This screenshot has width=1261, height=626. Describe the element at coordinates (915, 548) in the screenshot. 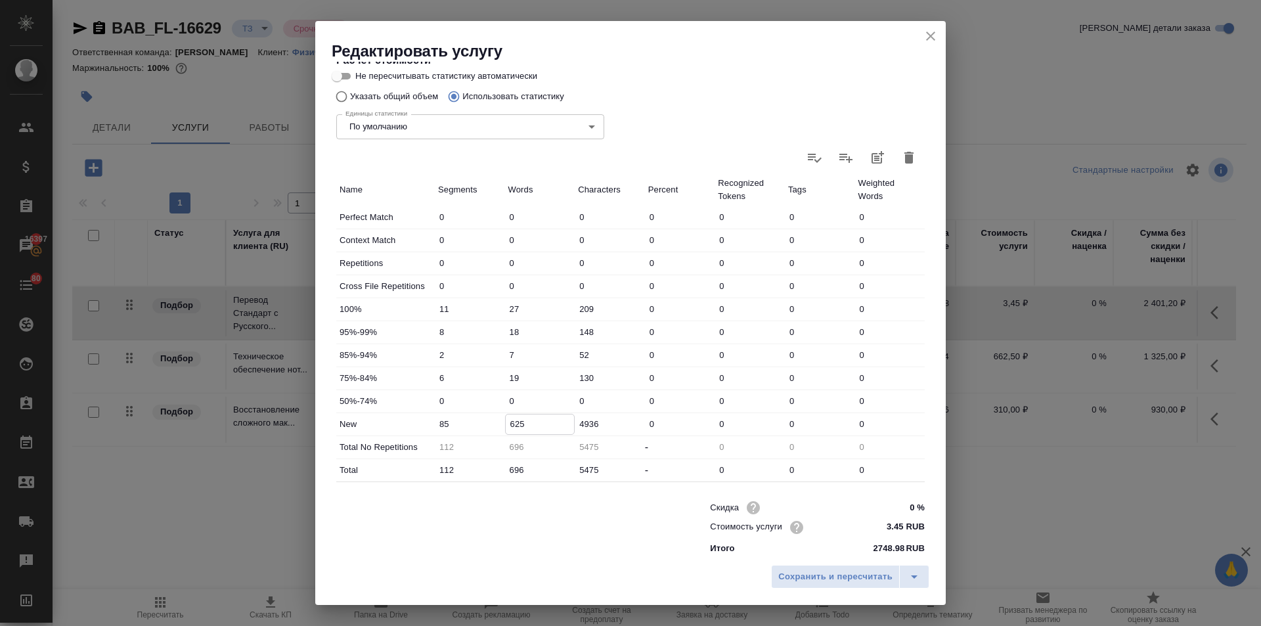

I see `p: RUB` at that location.